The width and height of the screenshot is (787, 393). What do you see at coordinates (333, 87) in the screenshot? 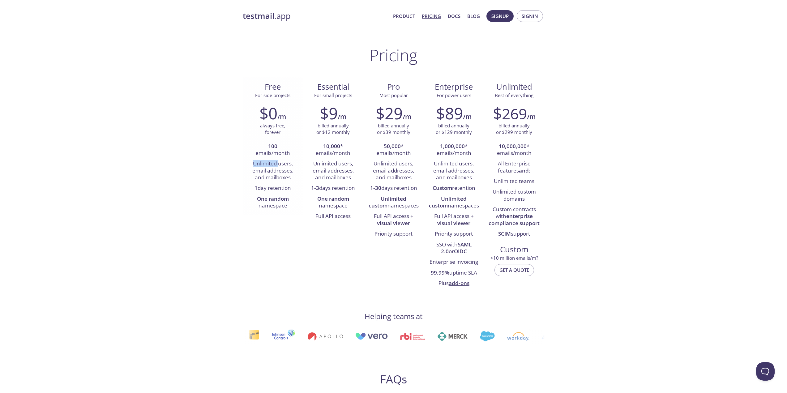
I see `span: Essential` at bounding box center [333, 87].